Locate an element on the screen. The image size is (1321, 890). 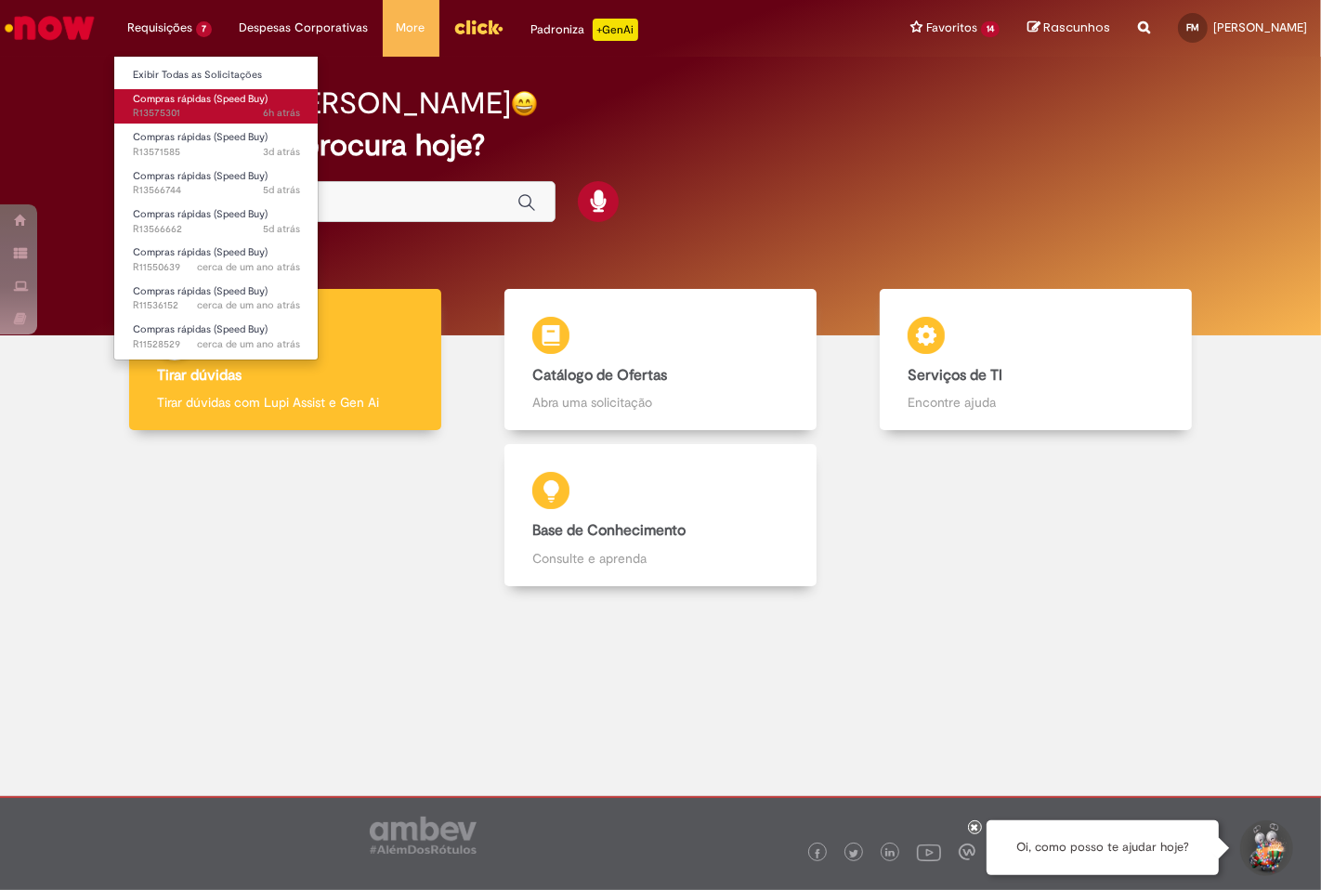
a: Aberto R13566744 : Compras rápidas (Speed Buy) is located at coordinates (216, 183).